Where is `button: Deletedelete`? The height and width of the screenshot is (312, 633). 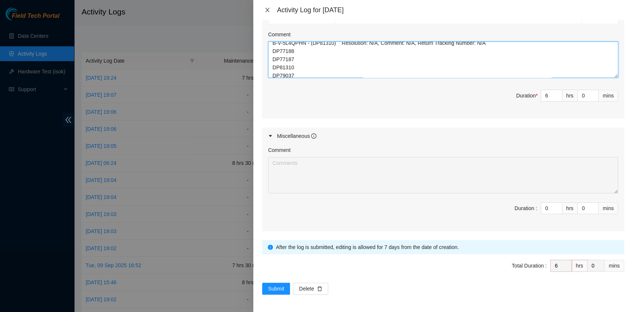
button: Deletedelete is located at coordinates (310, 289).